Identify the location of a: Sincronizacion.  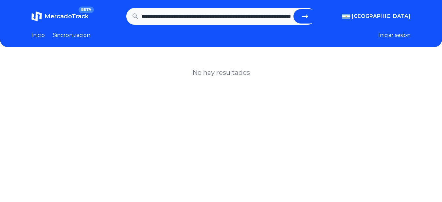
(71, 35).